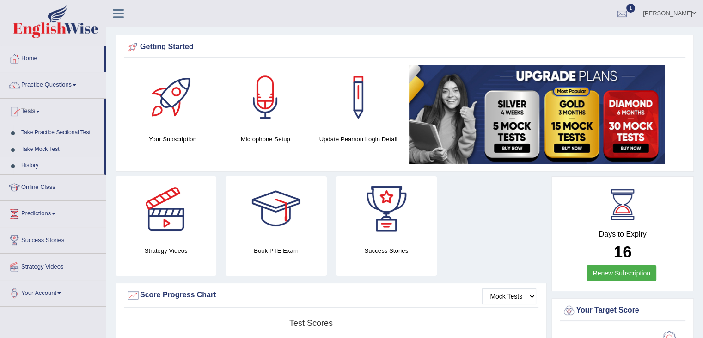 The height and width of the screenshot is (338, 703). I want to click on a: Tests, so click(52, 110).